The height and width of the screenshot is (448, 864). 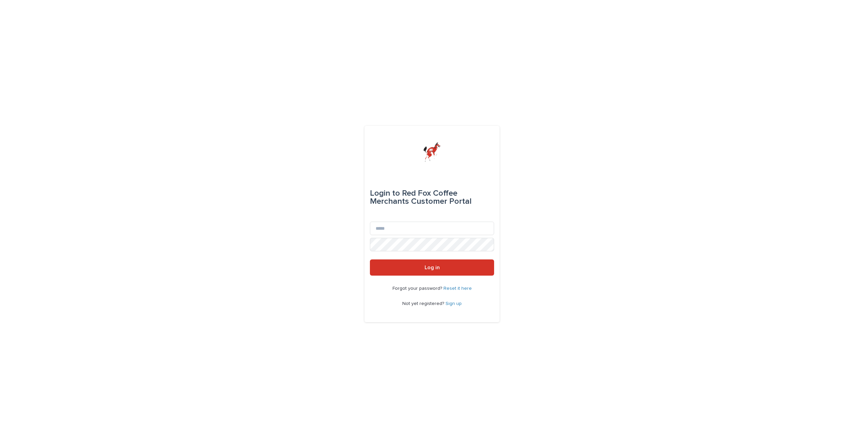 What do you see at coordinates (385, 193) in the screenshot?
I see `span: Login to` at bounding box center [385, 193].